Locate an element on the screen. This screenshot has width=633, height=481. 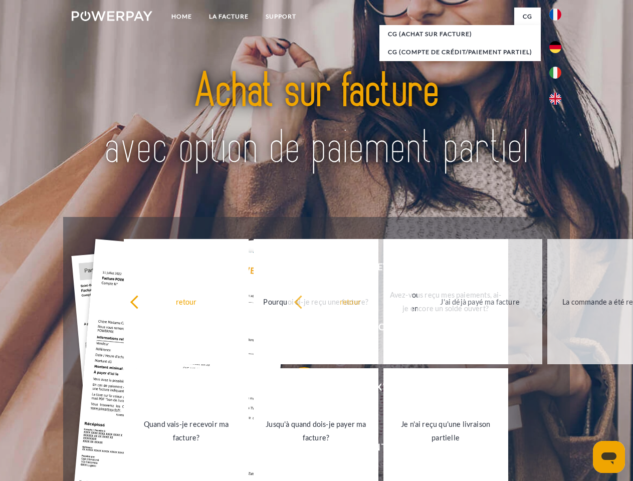
div: Pourquoi ai-je reçu une facture? is located at coordinates (316, 301).